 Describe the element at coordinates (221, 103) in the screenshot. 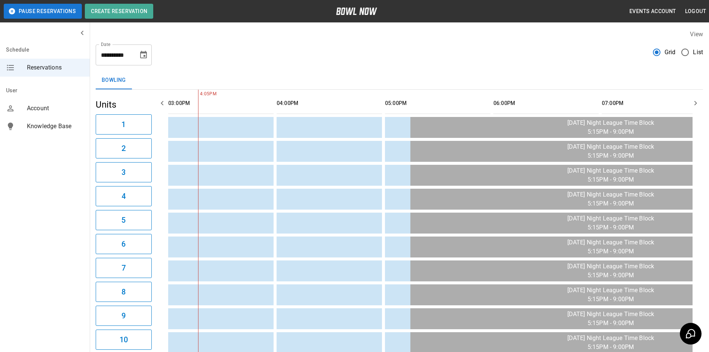

I see `th: 03:00PM` at that location.